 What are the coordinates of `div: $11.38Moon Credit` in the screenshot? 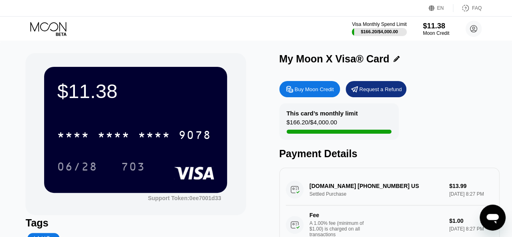 It's located at (436, 29).